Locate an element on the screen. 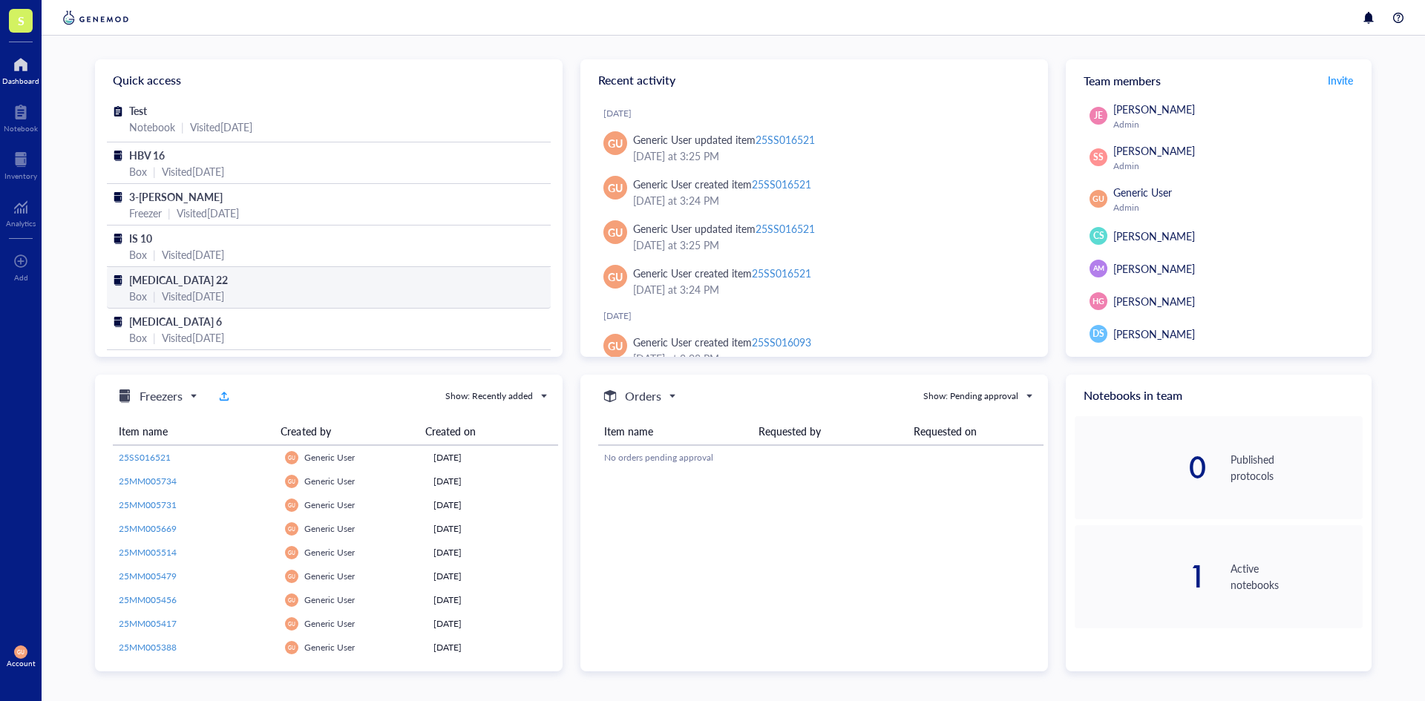  span: HG is located at coordinates (1098, 301).